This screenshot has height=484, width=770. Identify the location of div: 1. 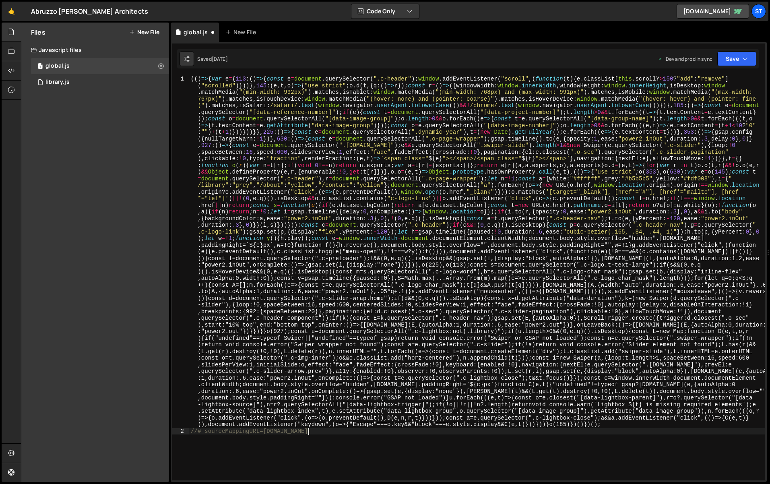
(181, 252).